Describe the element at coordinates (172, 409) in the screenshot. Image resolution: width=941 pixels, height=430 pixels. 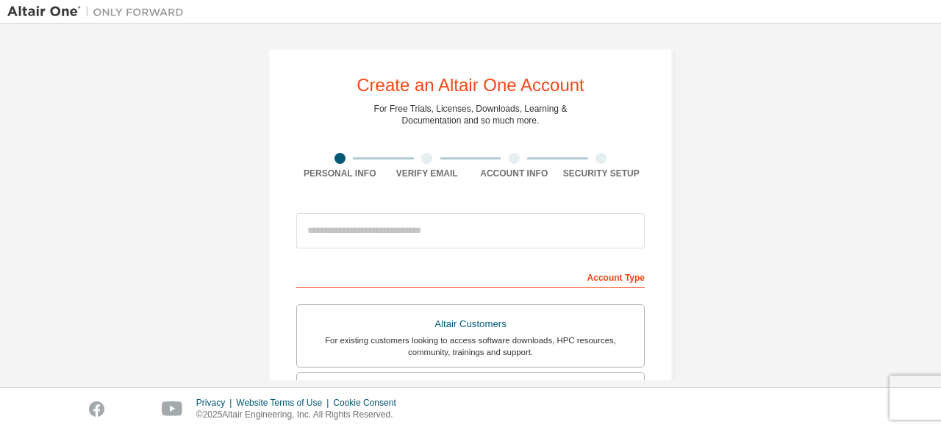
I see `img: youtube.svg` at that location.